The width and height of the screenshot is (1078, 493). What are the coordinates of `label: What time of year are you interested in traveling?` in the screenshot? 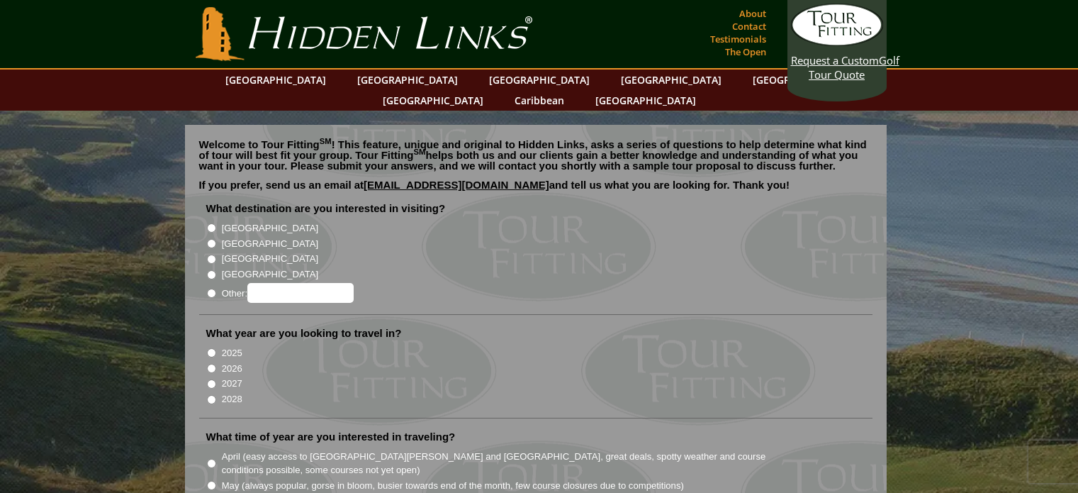 It's located at (331, 437).